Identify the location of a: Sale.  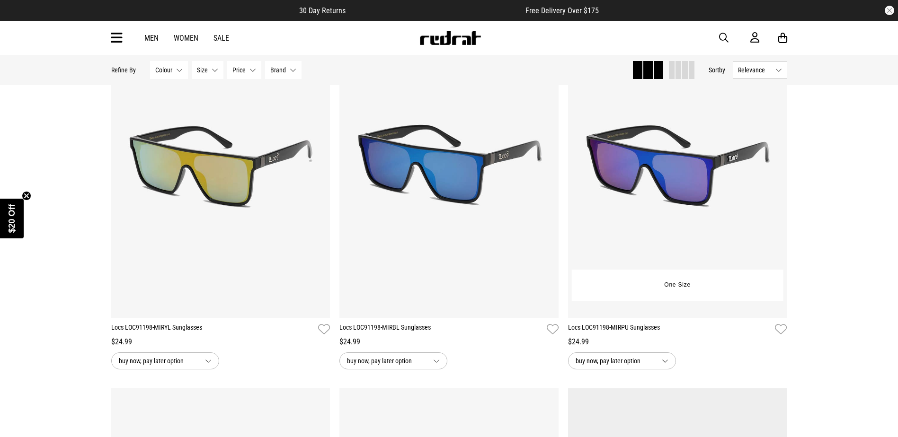
(221, 38).